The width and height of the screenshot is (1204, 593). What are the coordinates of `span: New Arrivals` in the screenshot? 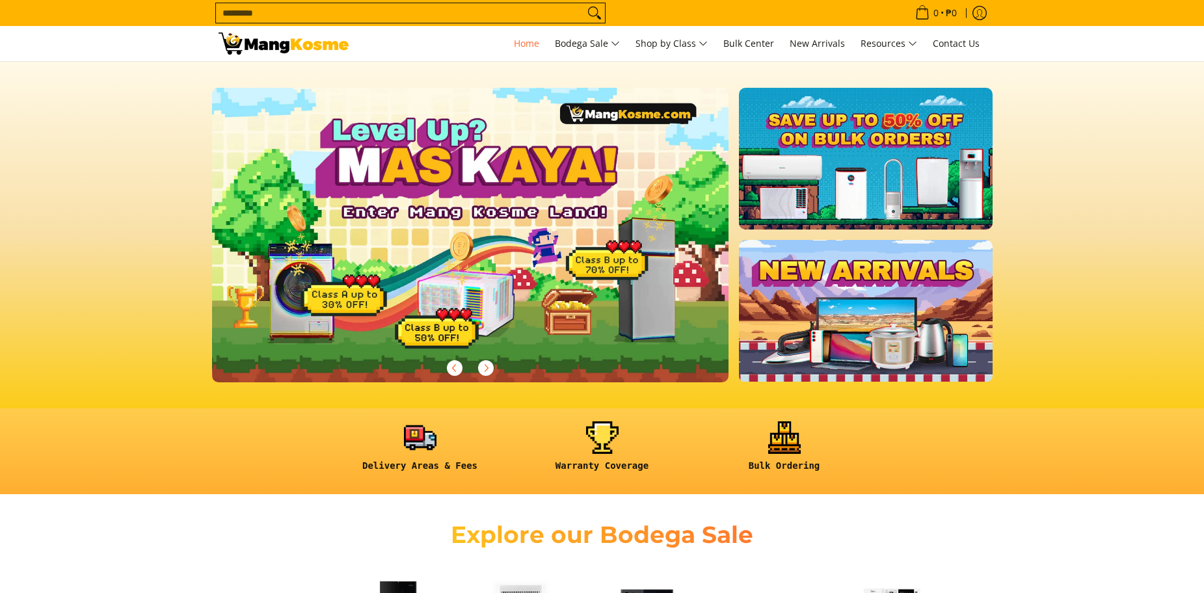 It's located at (817, 43).